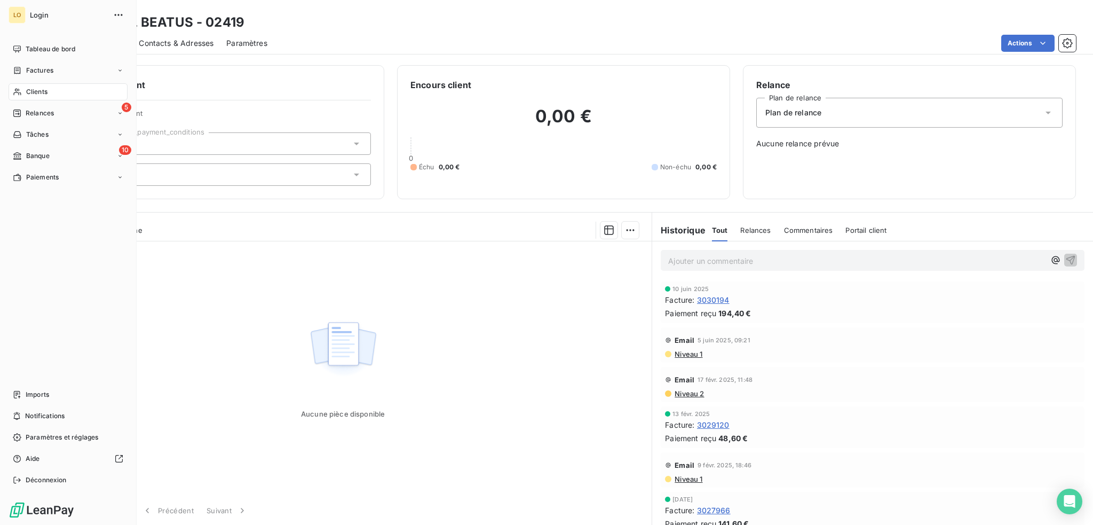  What do you see at coordinates (725, 465) in the screenshot?
I see `span: 9 févr. 2025, 18:46` at bounding box center [725, 465].